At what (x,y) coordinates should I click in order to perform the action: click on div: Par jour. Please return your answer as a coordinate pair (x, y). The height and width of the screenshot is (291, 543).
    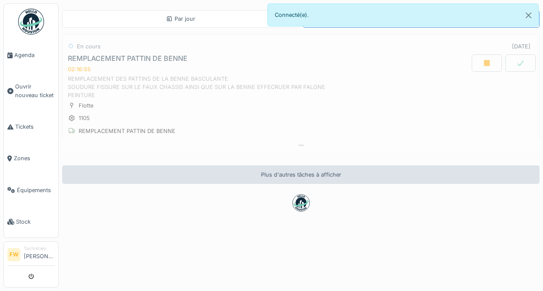
    Looking at the image, I should click on (180, 19).